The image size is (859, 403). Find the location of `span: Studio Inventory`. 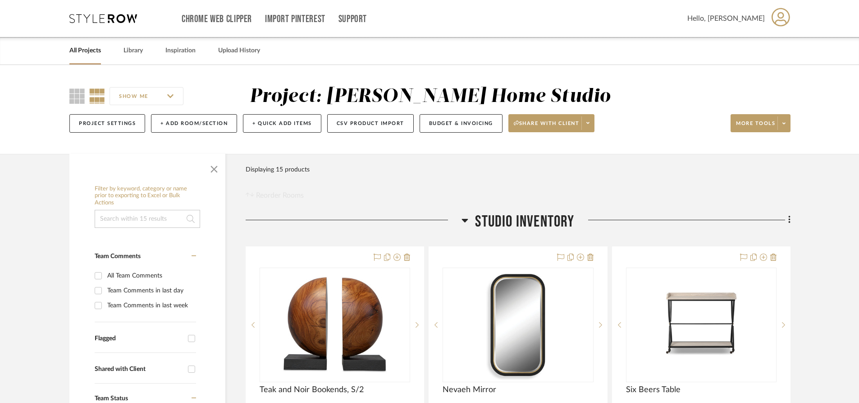

span: Studio Inventory is located at coordinates (525, 221).